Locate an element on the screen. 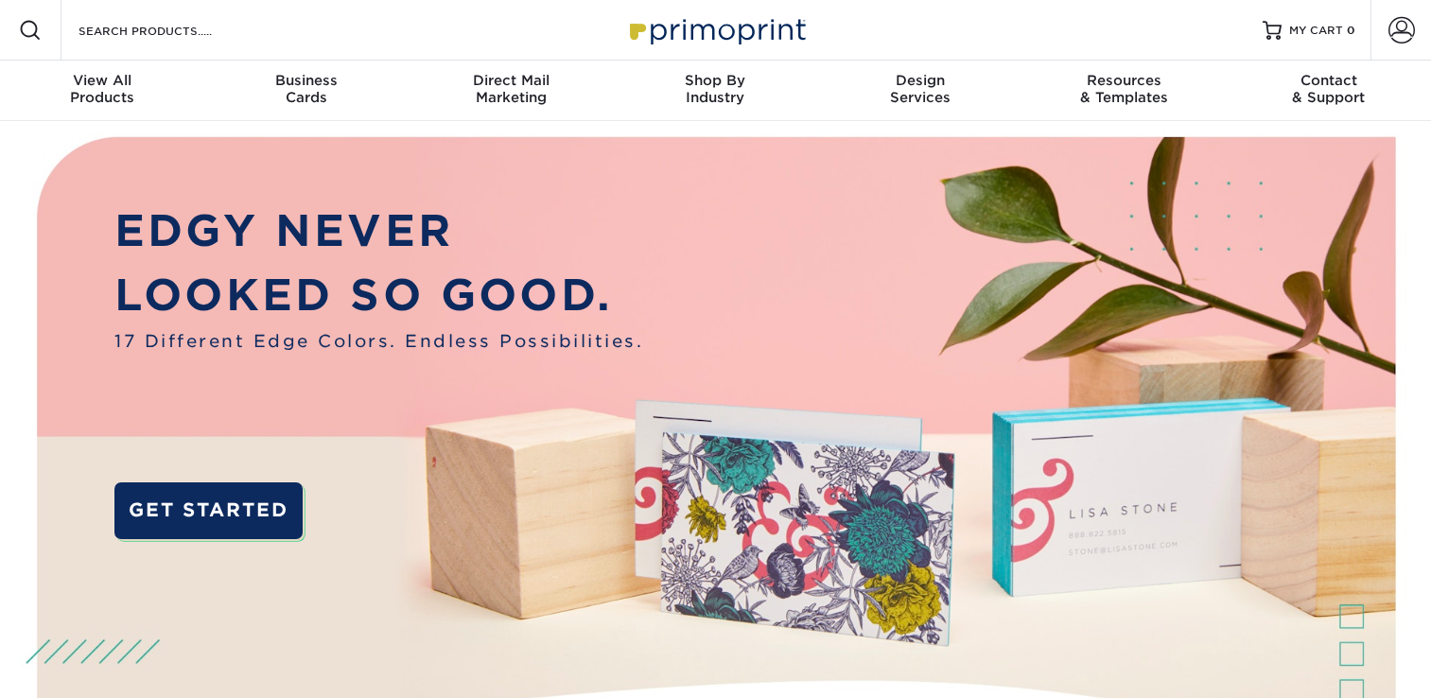  span: Resources is located at coordinates (1124, 80).